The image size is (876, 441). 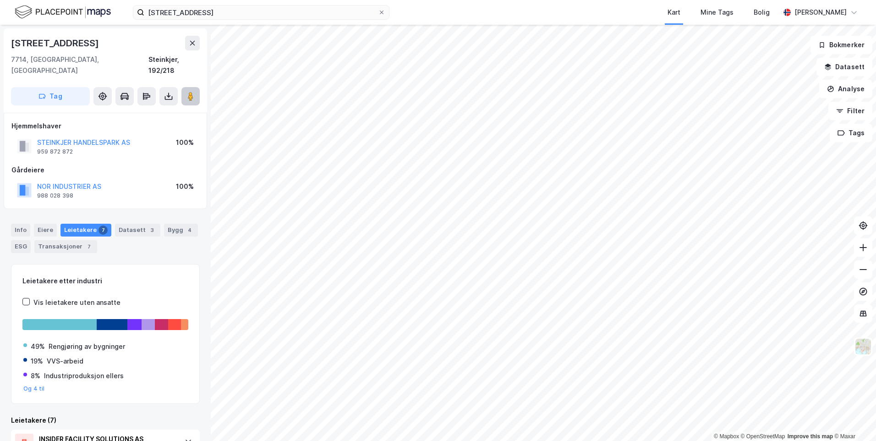 I want to click on a: Improve this map, so click(x=810, y=436).